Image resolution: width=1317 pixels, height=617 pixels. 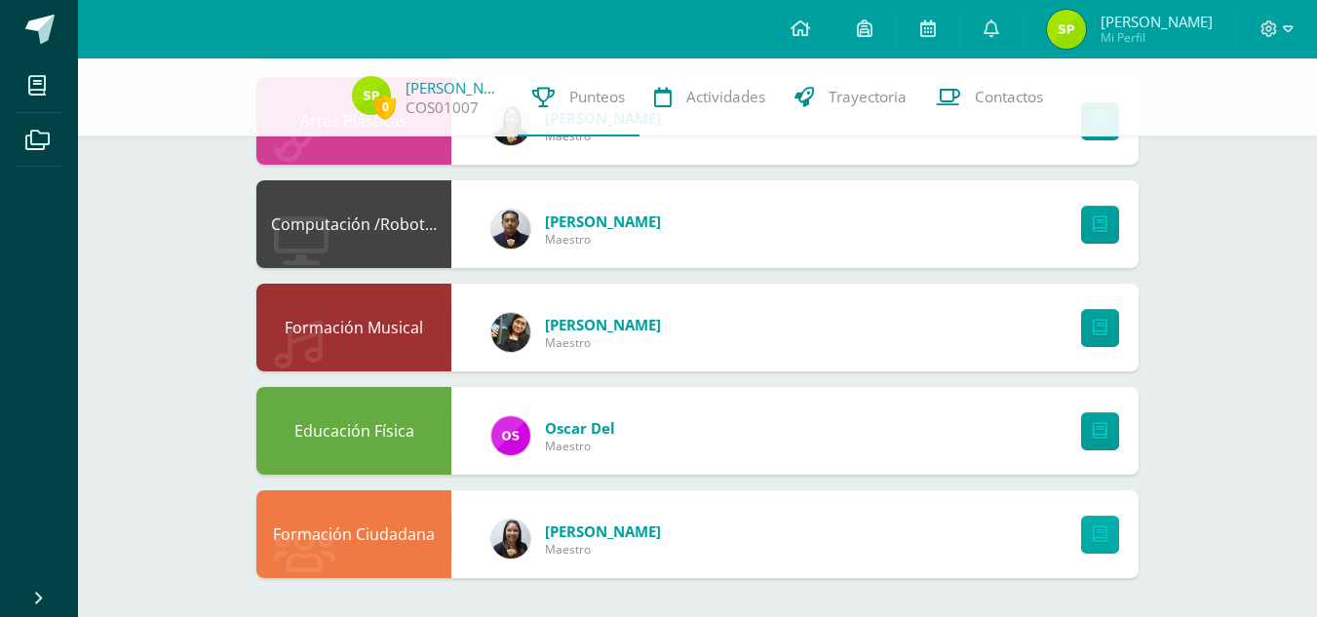 What do you see at coordinates (354, 431) in the screenshot?
I see `div: Educación Física` at bounding box center [354, 431].